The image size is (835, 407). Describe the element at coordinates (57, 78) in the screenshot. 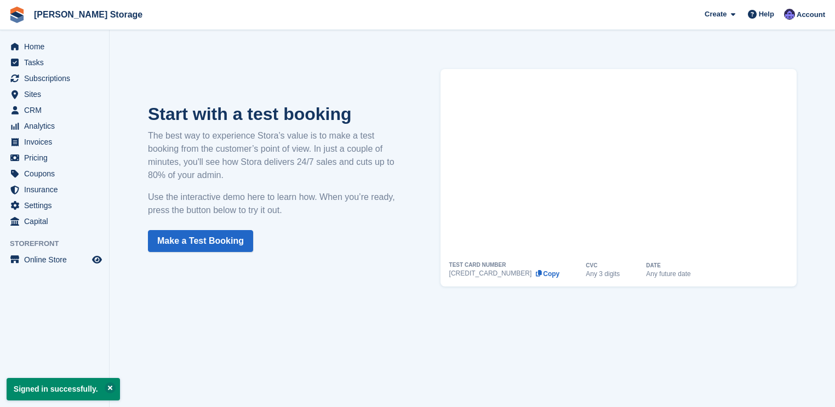

I see `span: Subscriptions` at that location.